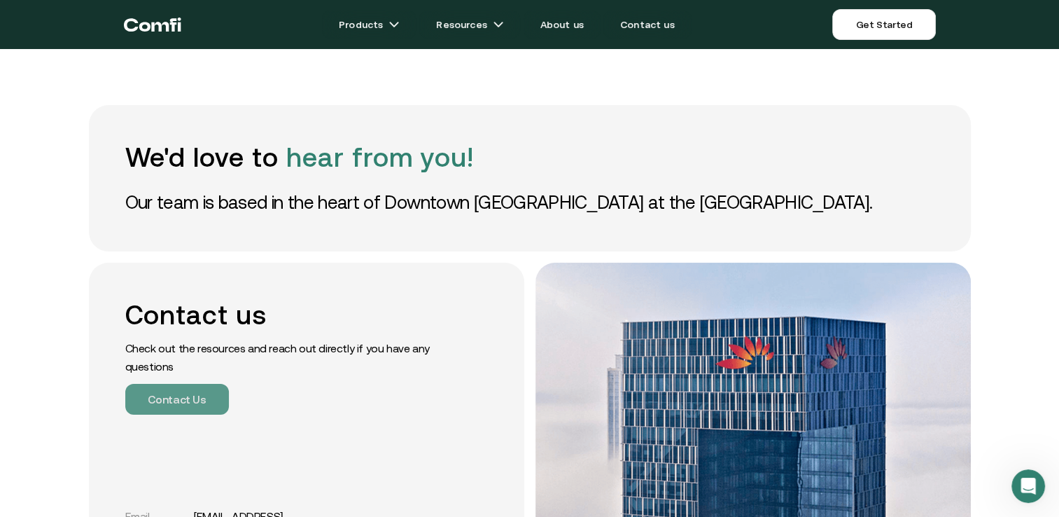 Image resolution: width=1059 pixels, height=517 pixels. I want to click on span: hear from you!, so click(380, 157).